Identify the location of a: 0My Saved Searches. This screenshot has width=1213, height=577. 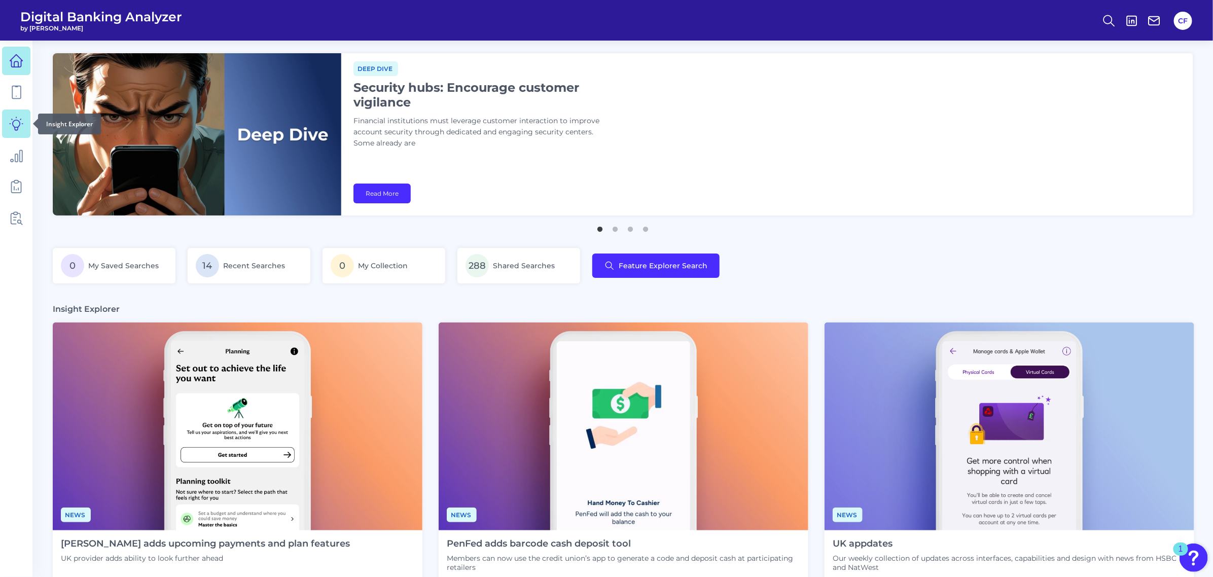
(114, 266).